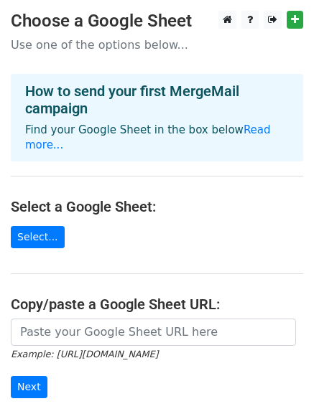 The height and width of the screenshot is (419, 314). I want to click on p: Use one of the options below..., so click(156, 44).